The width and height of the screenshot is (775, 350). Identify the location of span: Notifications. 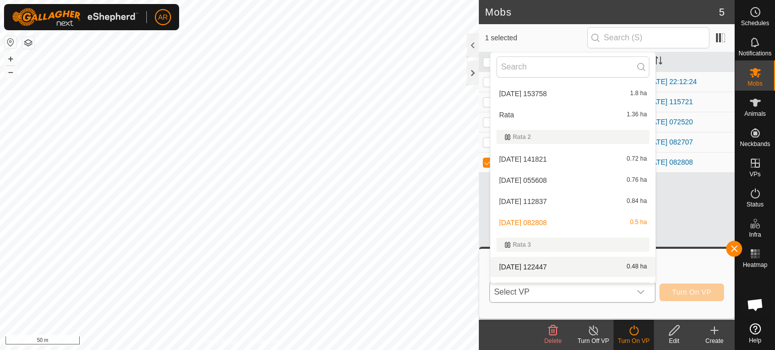
(754, 53).